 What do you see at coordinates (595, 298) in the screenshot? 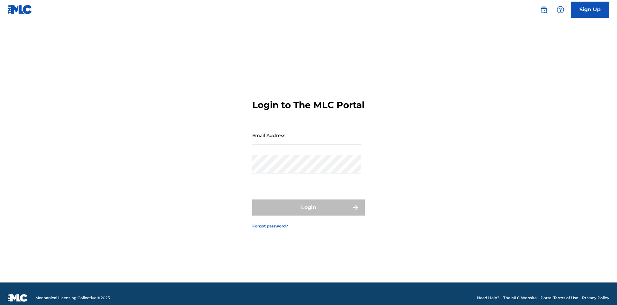
I see `a: Privacy Policy` at bounding box center [595, 298].